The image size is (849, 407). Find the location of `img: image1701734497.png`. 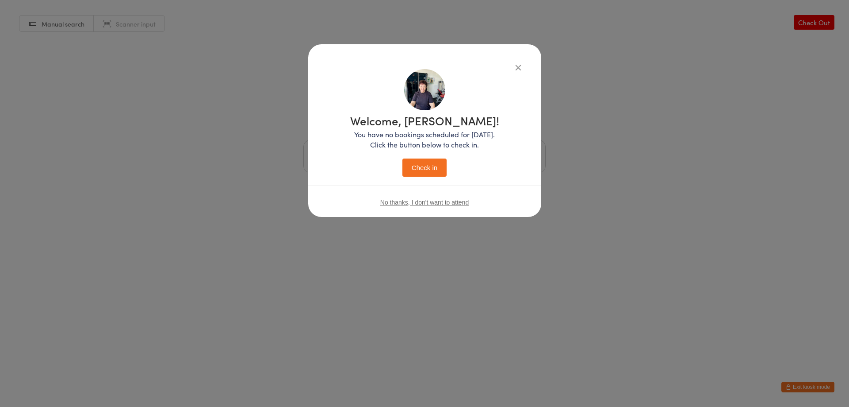

img: image1701734497.png is located at coordinates (425, 89).